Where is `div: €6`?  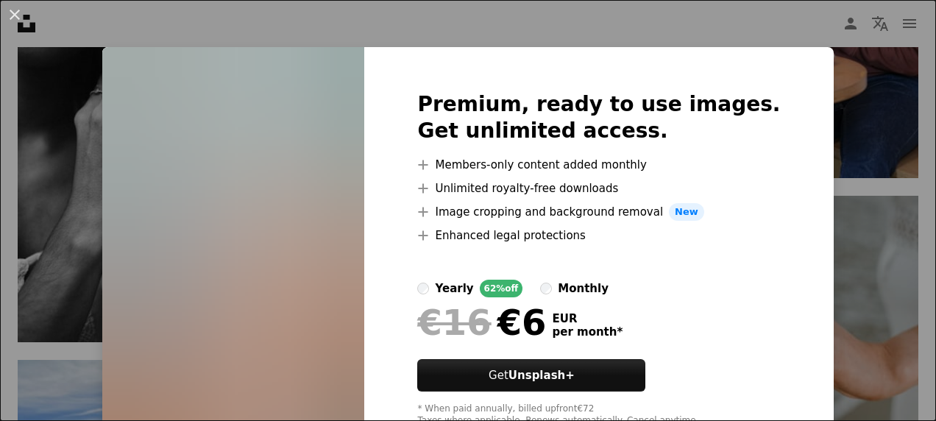
div: €6 is located at coordinates (481, 322).